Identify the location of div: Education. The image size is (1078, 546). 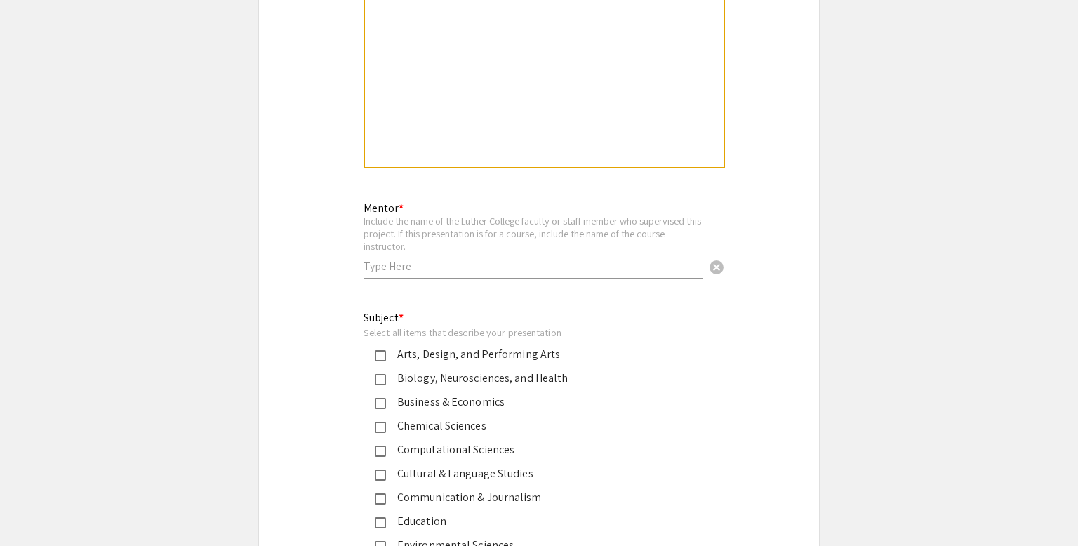
(534, 522).